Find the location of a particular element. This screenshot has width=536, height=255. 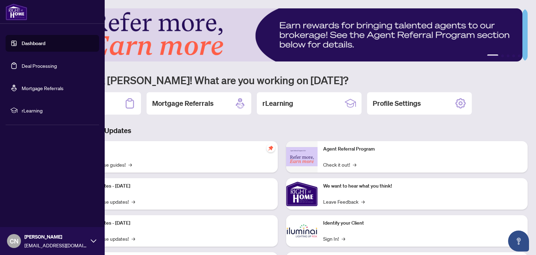

img: Identify your Client is located at coordinates (302, 230).